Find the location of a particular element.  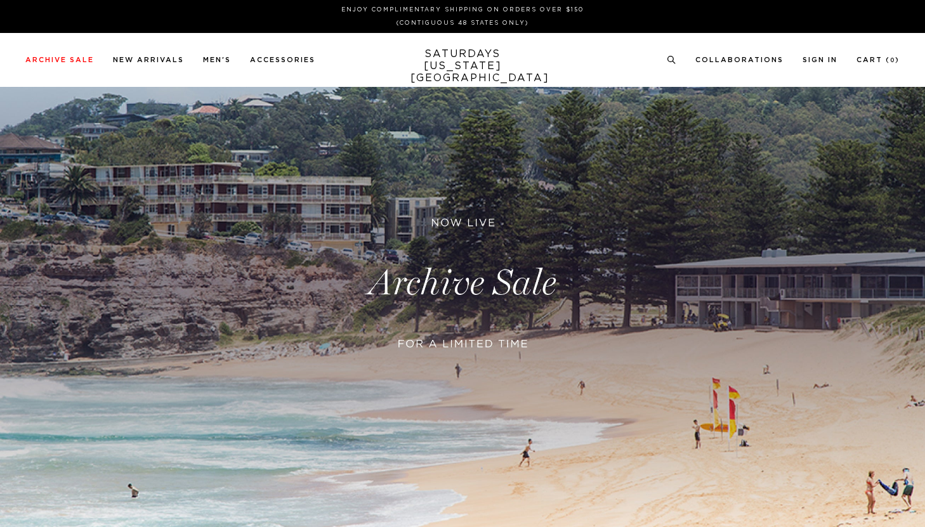

a: Collaborations is located at coordinates (739, 60).